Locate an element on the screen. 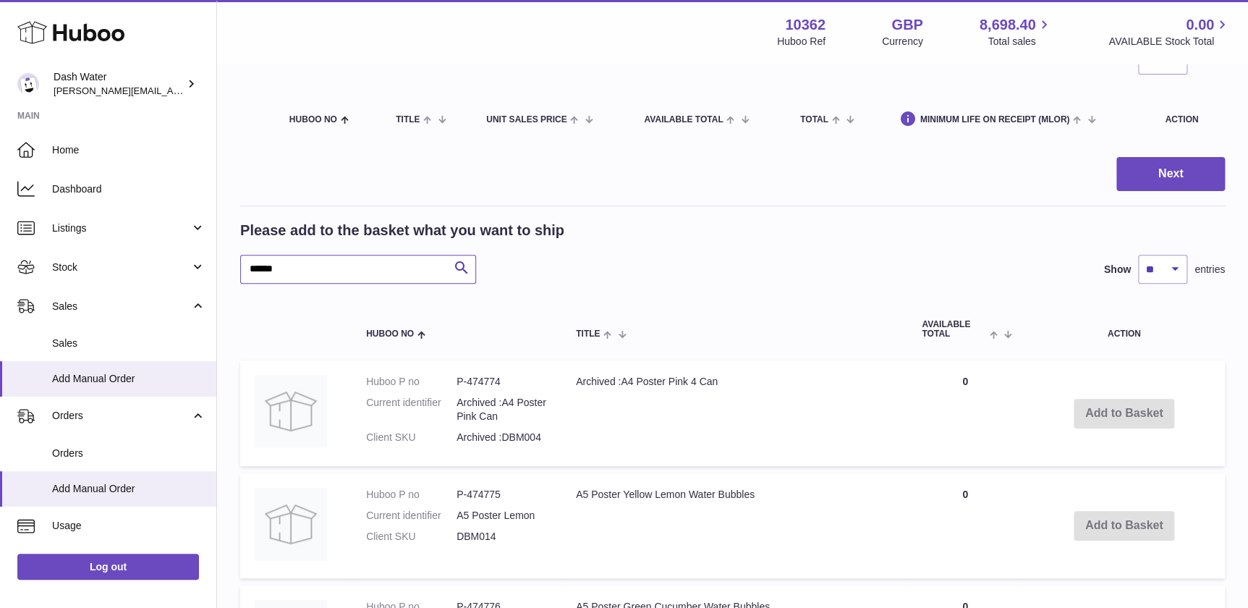 This screenshot has height=608, width=1248. dd: DBM014 is located at coordinates (501, 536).